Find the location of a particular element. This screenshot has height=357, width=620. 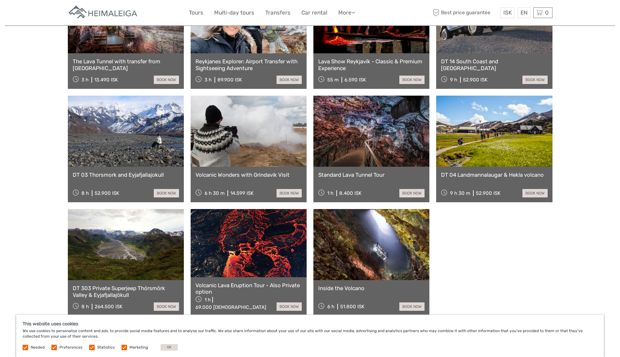

label: Needed is located at coordinates (37, 347).